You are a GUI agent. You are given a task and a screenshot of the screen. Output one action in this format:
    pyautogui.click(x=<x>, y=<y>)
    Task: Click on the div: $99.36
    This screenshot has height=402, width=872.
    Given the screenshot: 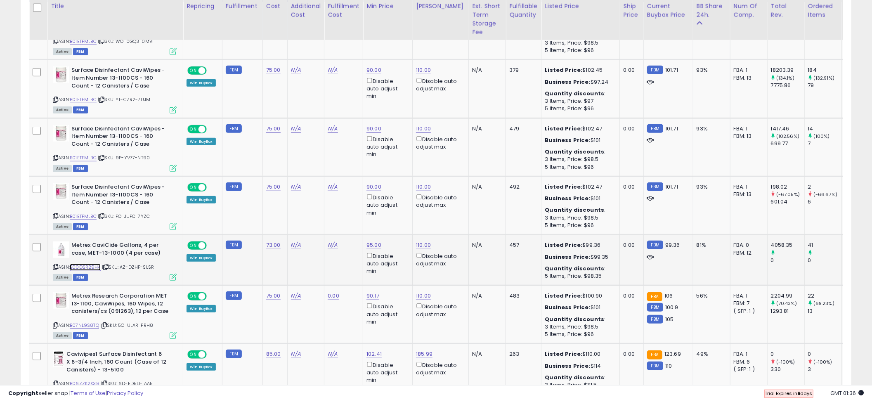 What is the action you would take?
    pyautogui.click(x=579, y=245)
    